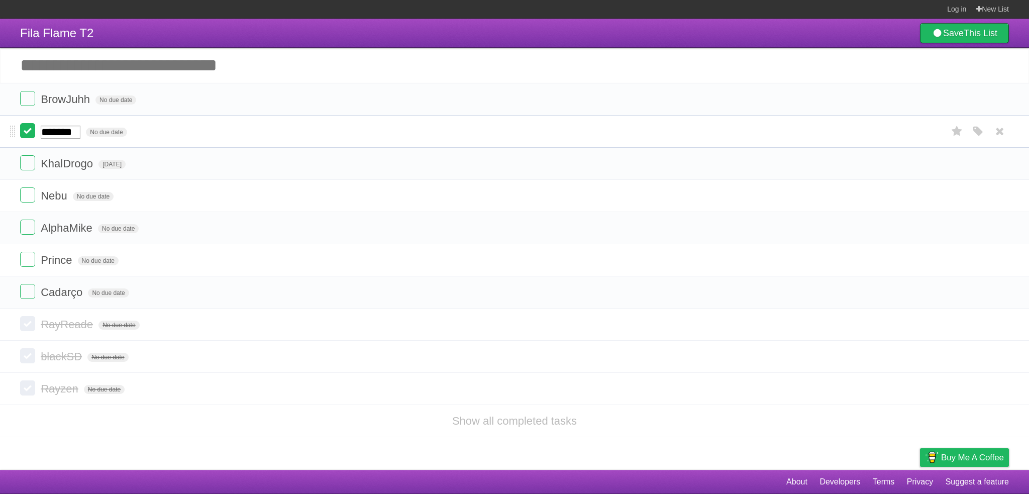  Describe the element at coordinates (977, 482) in the screenshot. I see `a: Suggest a feature` at that location.